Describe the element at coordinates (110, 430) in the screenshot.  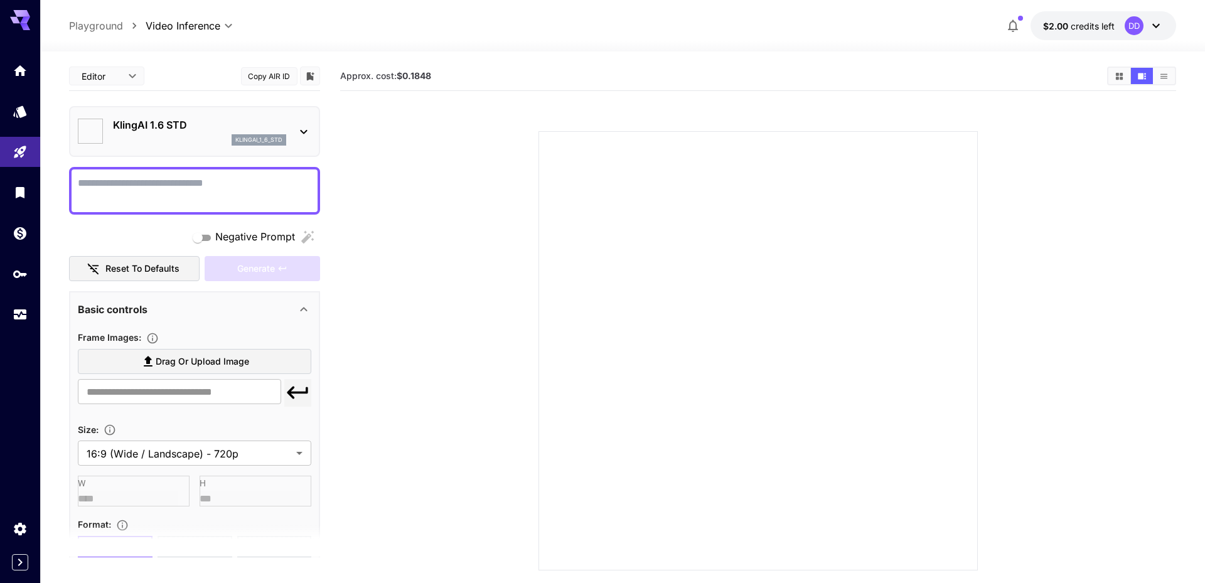
I see `button: Adjust the dimensions of the generated image by specifying its width and height in pixels, or sel...` at that location.